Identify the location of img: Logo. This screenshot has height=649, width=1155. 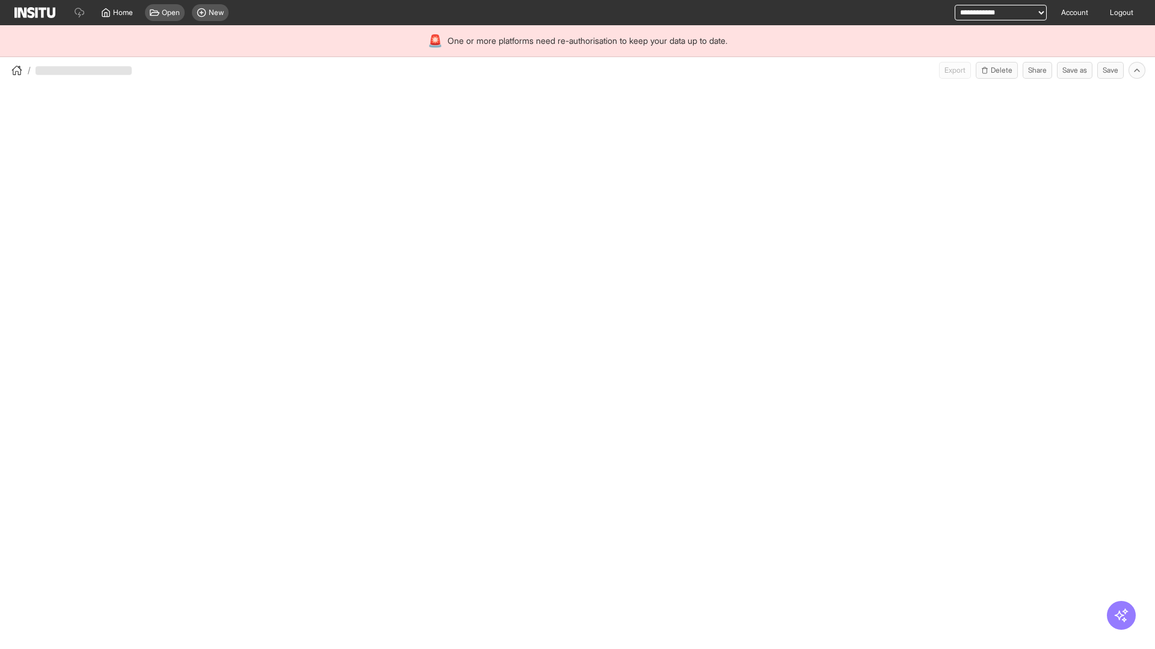
(35, 13).